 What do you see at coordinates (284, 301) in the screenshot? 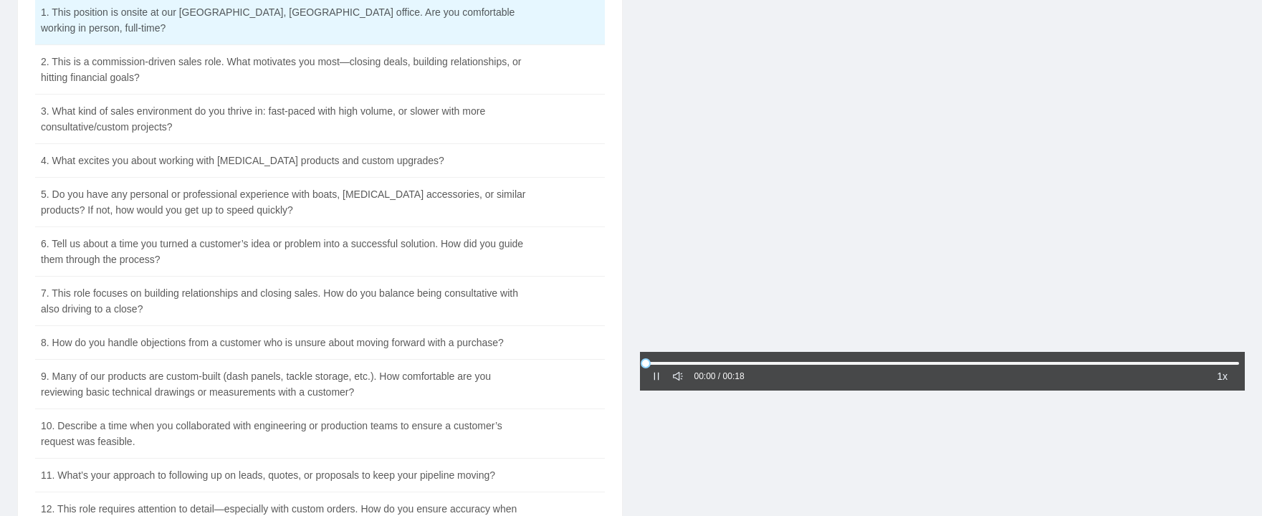
I see `td: 7. This role focuses on building relationships and closing sales. How do you balance being consul...` at bounding box center [284, 301].